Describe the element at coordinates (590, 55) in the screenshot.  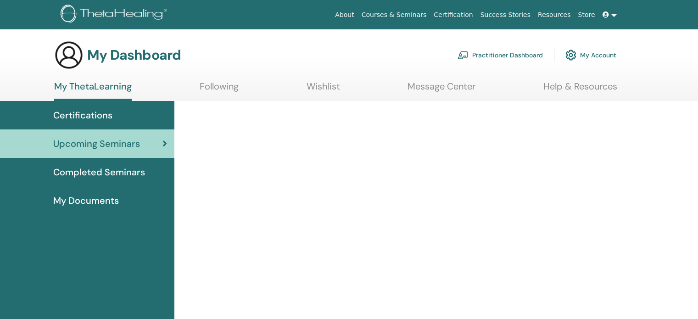
I see `a: My Account` at that location.